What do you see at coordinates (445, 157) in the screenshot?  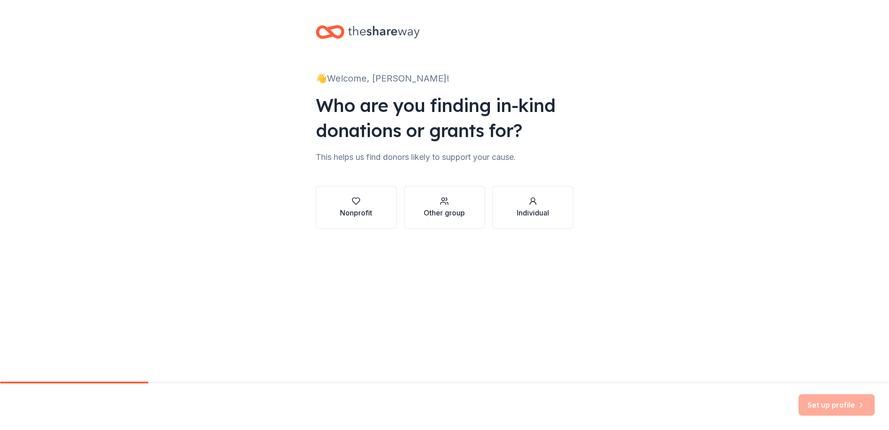 I see `div: This helps us find donors likely to support your cause.` at bounding box center [445, 157].